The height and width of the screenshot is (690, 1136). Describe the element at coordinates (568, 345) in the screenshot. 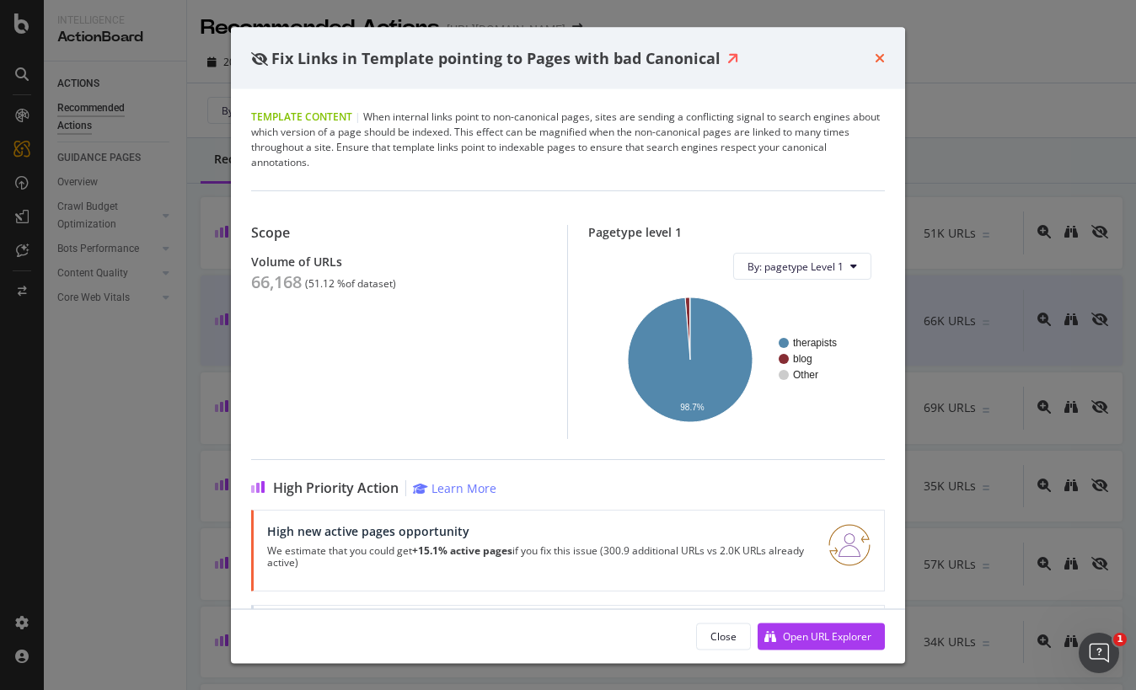

I see `div: modal` at that location.